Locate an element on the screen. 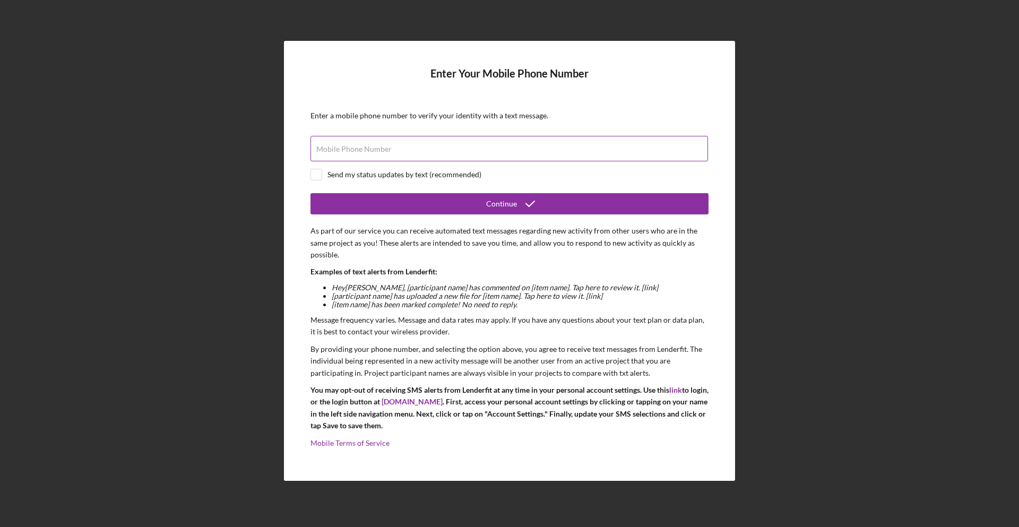 The width and height of the screenshot is (1019, 527). p: Examples of text alerts from Lenderfit: is located at coordinates (510, 272).